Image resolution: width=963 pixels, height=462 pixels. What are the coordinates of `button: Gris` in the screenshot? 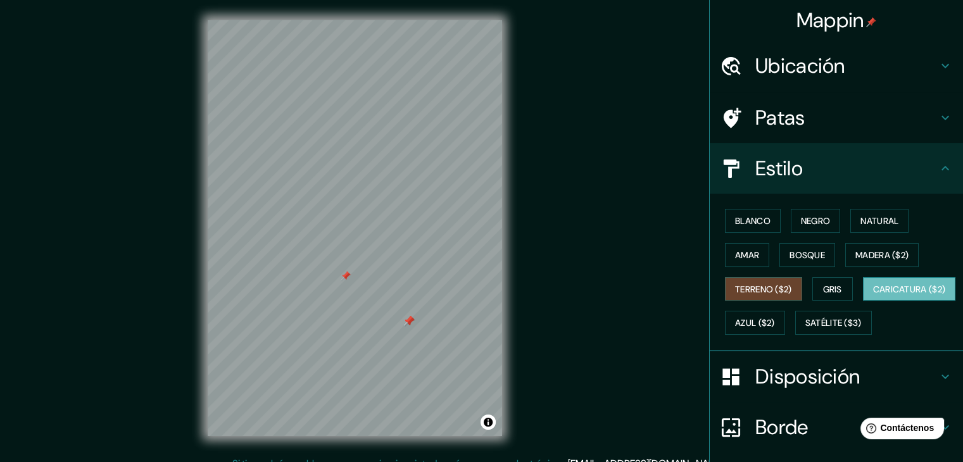 It's located at (833, 289).